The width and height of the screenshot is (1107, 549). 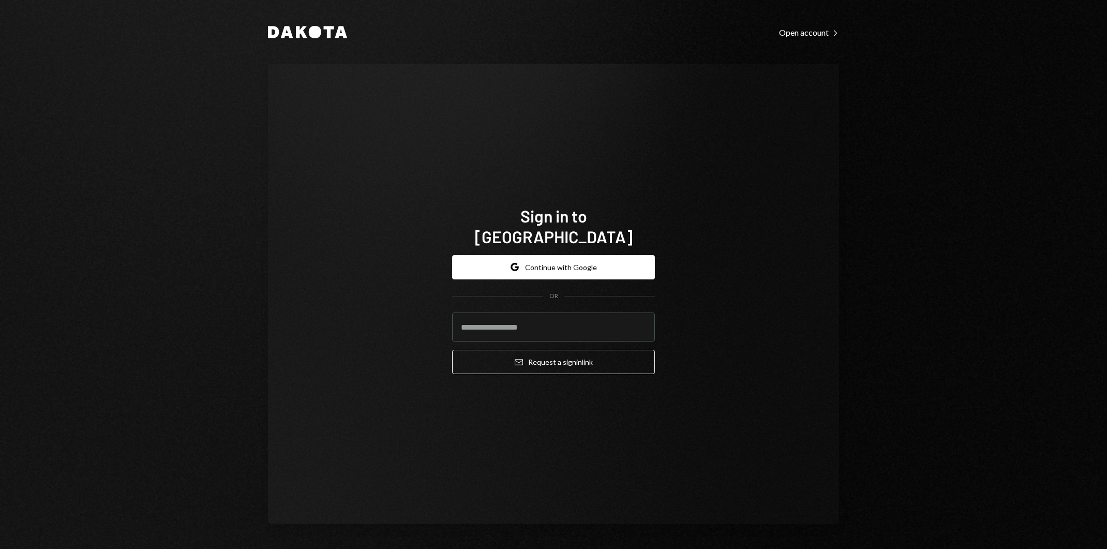 What do you see at coordinates (553, 362) in the screenshot?
I see `button: Request a signinlink` at bounding box center [553, 362].